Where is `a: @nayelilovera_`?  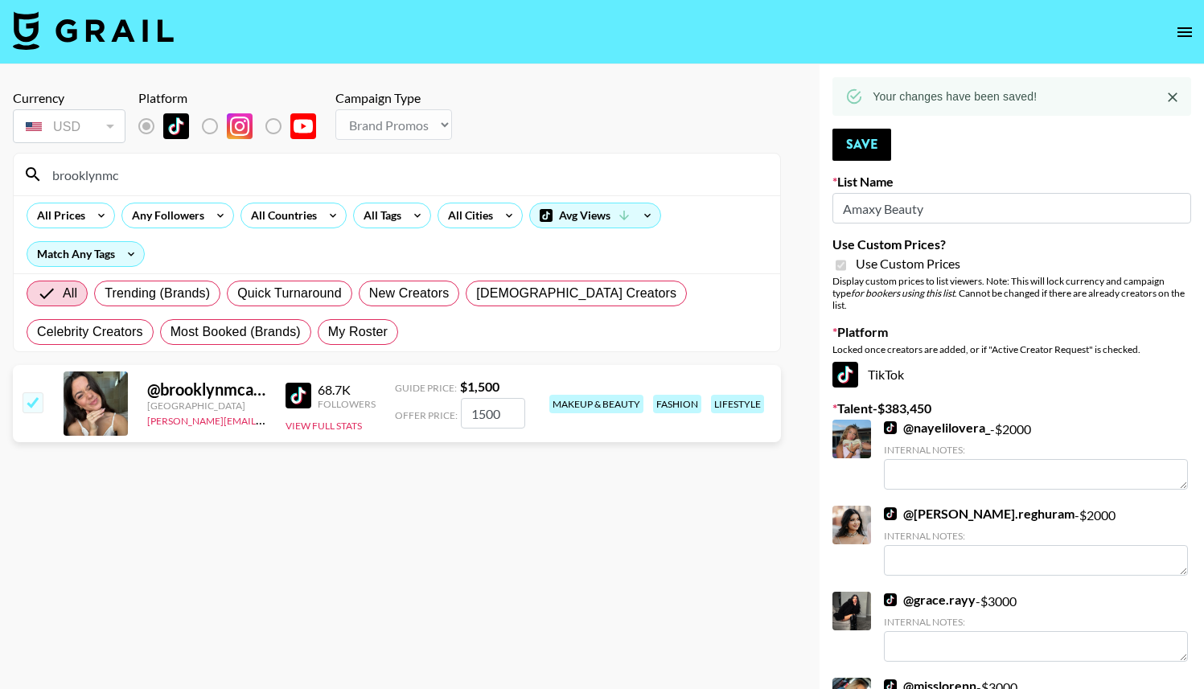 a: @nayelilovera_ is located at coordinates (937, 428).